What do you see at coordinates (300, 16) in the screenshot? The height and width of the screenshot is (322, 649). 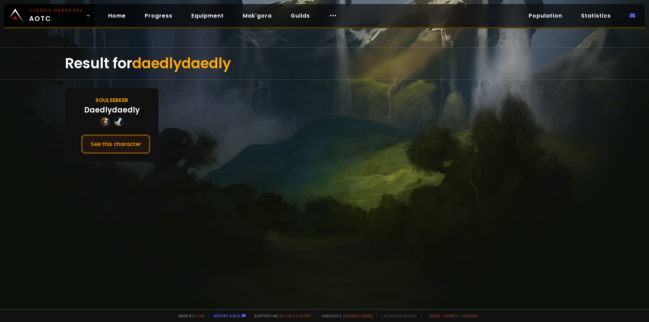 I see `a: Guilds` at bounding box center [300, 16].